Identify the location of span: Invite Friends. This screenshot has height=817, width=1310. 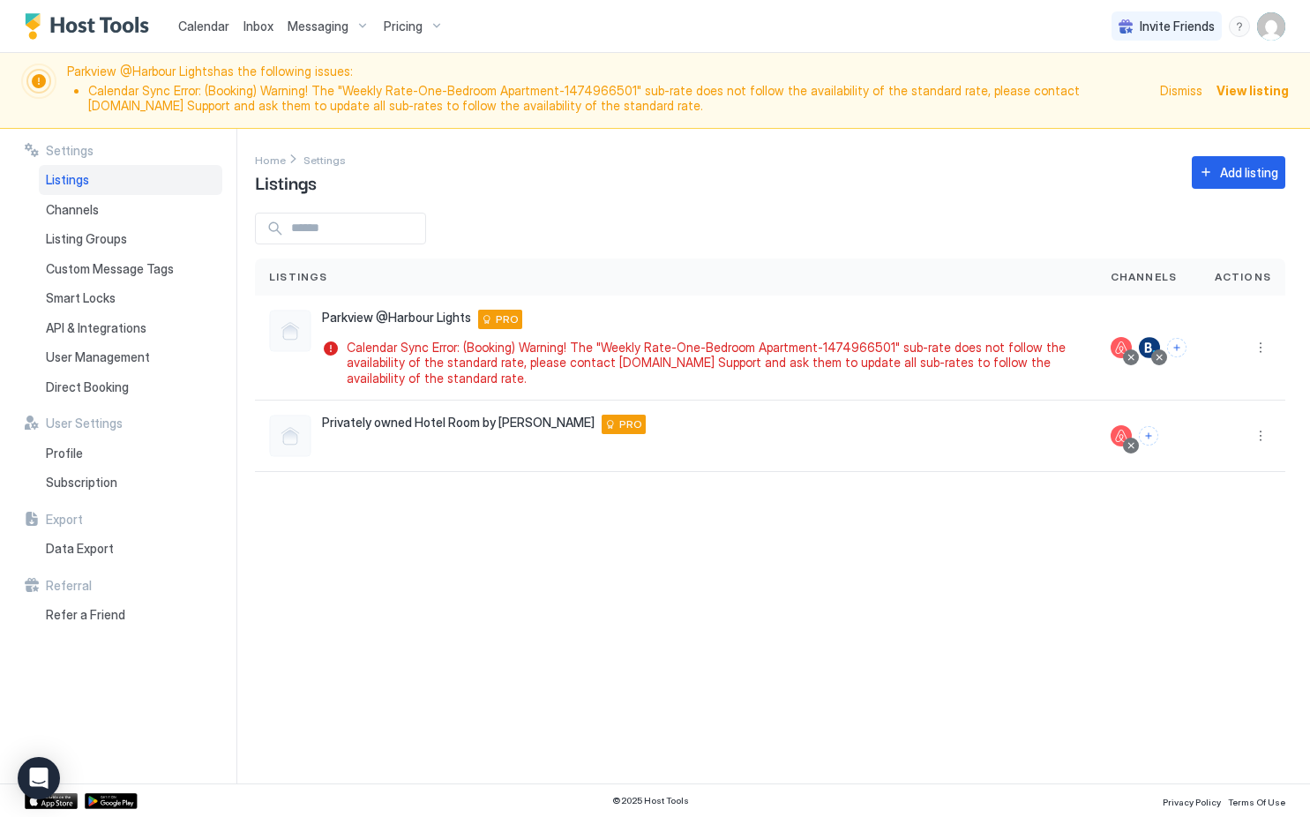
(1177, 26).